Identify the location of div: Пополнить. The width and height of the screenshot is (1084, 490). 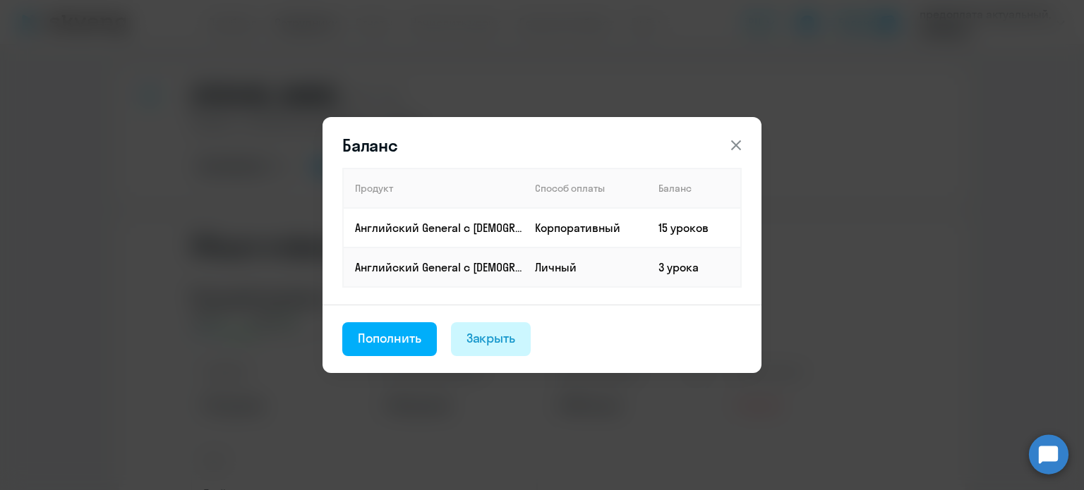
(389, 339).